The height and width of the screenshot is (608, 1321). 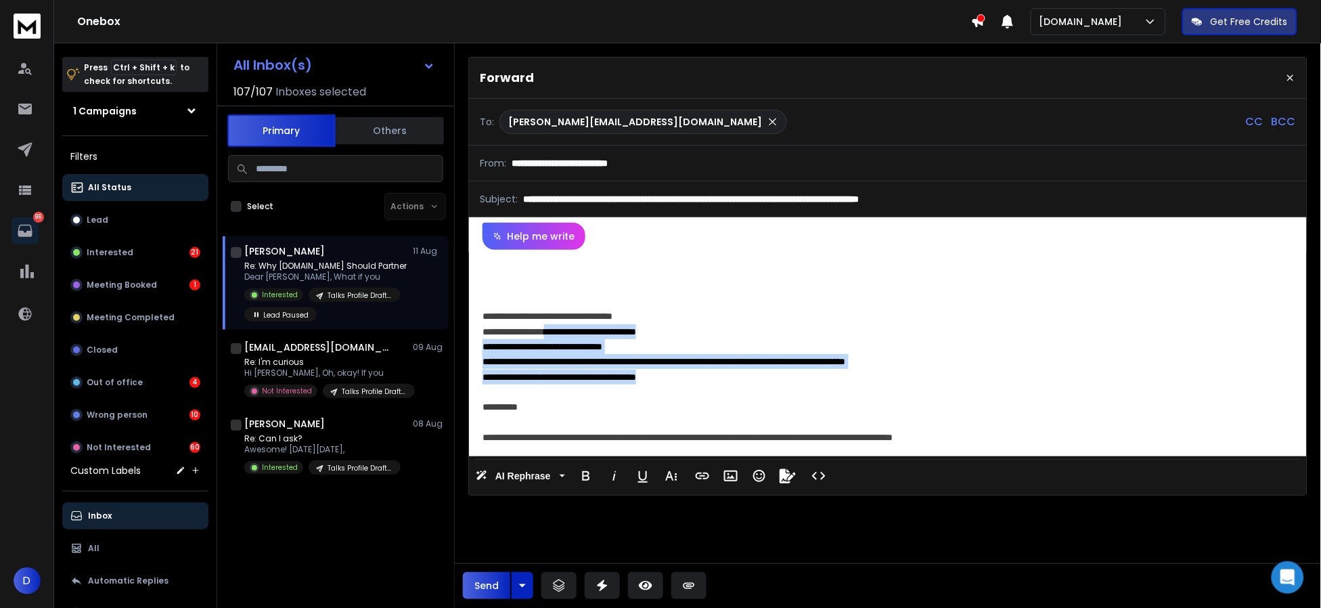 What do you see at coordinates (281, 131) in the screenshot?
I see `button: Primary` at bounding box center [281, 131].